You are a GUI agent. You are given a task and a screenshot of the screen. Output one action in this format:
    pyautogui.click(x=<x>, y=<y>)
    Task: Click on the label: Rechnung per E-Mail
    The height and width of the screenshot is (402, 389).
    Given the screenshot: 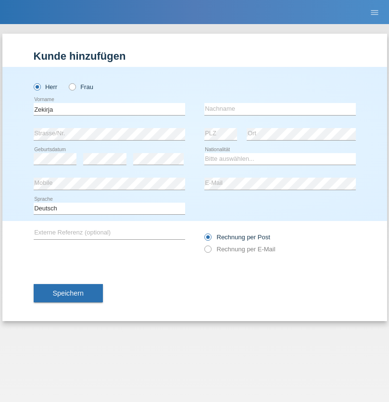 What is the action you would take?
    pyautogui.click(x=240, y=249)
    